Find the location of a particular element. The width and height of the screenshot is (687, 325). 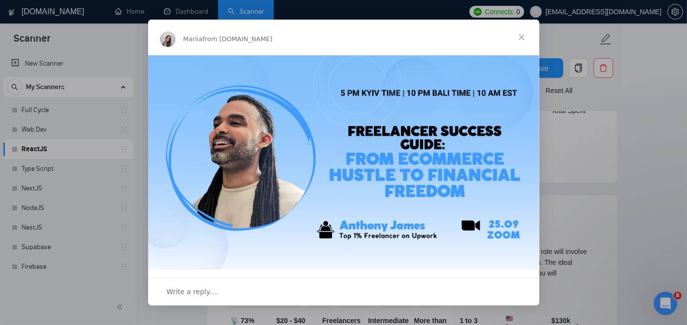

img: Profile image for Mariia is located at coordinates (168, 39).